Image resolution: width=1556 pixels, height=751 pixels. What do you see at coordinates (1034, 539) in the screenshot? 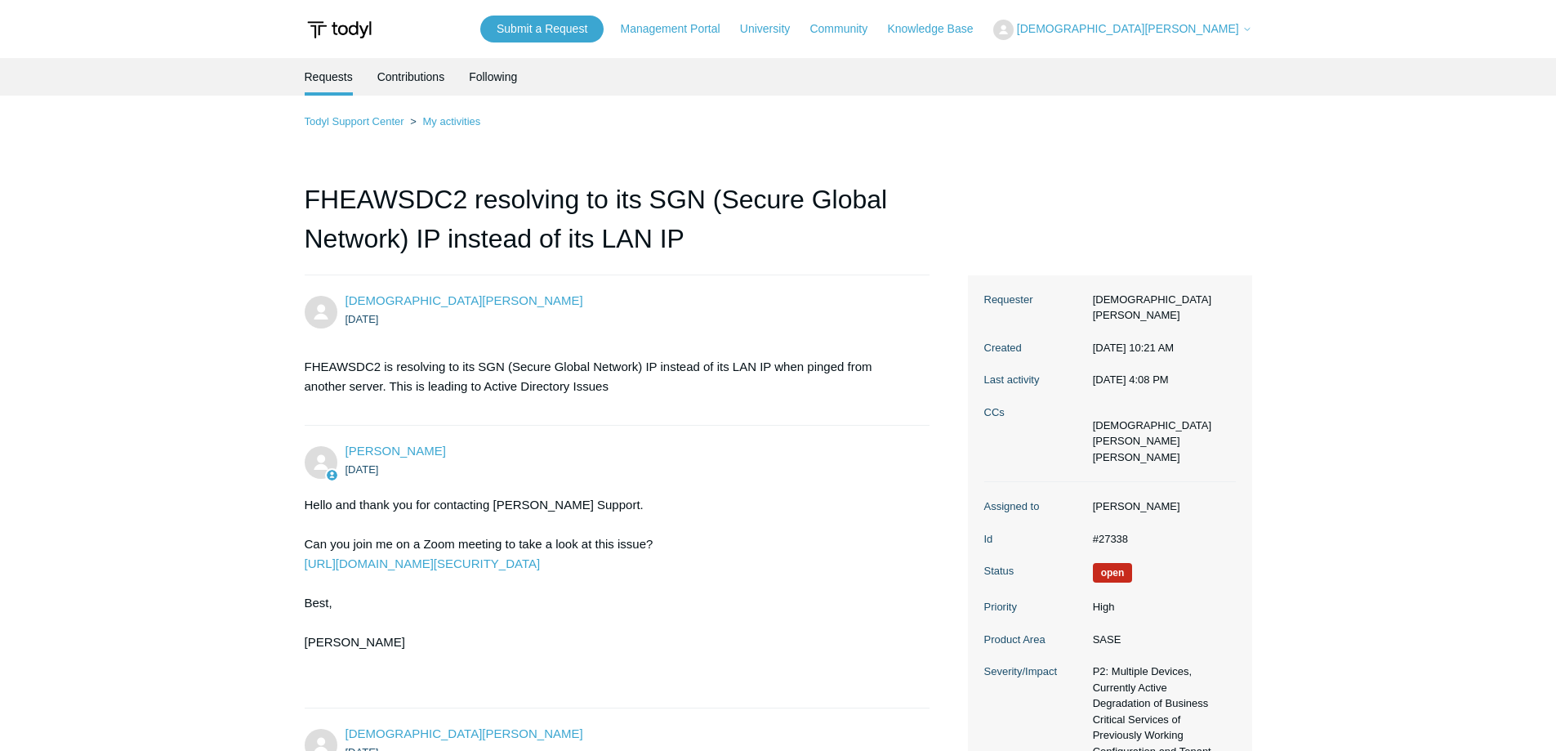
I see `dt: Id` at bounding box center [1034, 539].